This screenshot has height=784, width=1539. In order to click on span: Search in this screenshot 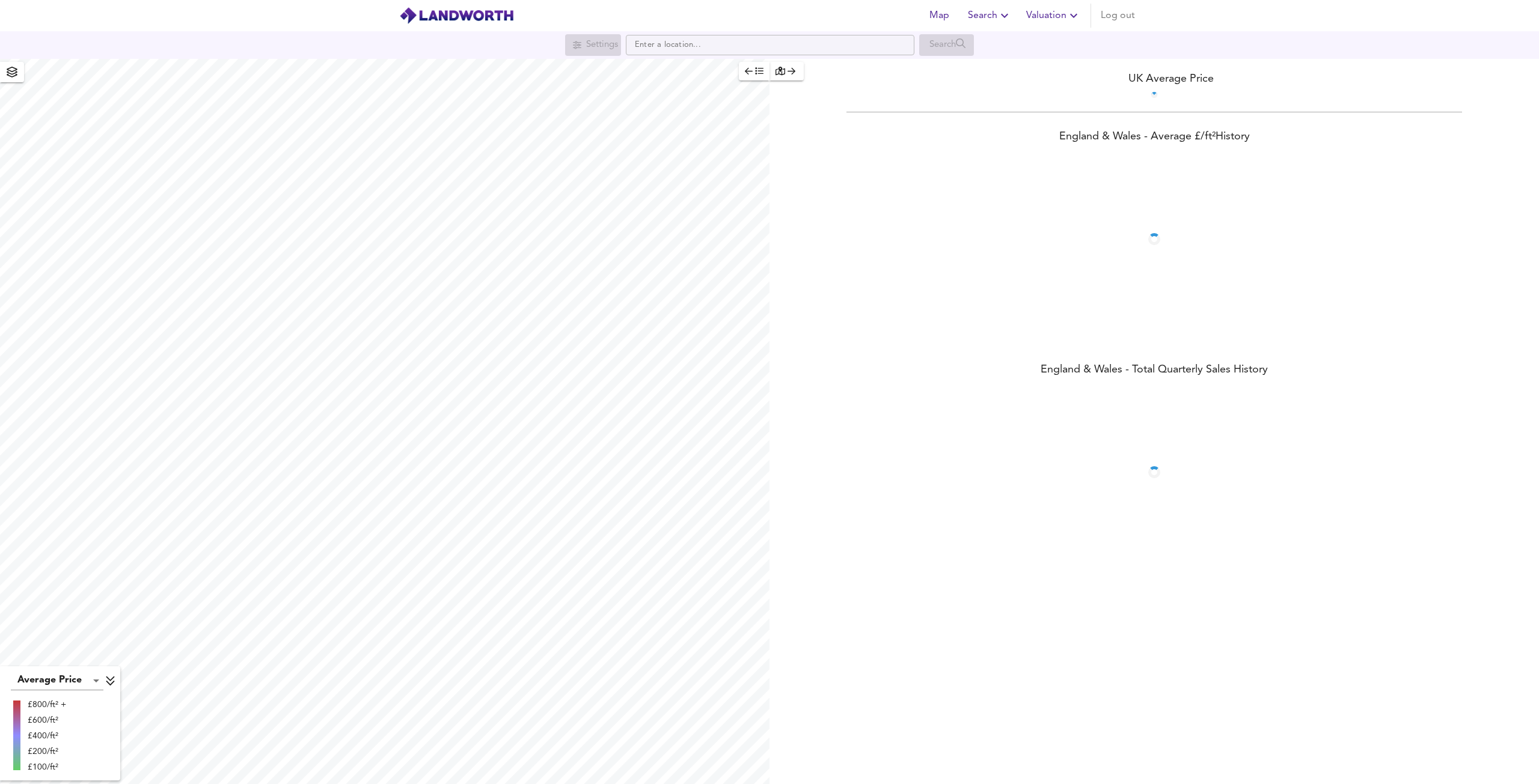, I will do `click(989, 16)`.